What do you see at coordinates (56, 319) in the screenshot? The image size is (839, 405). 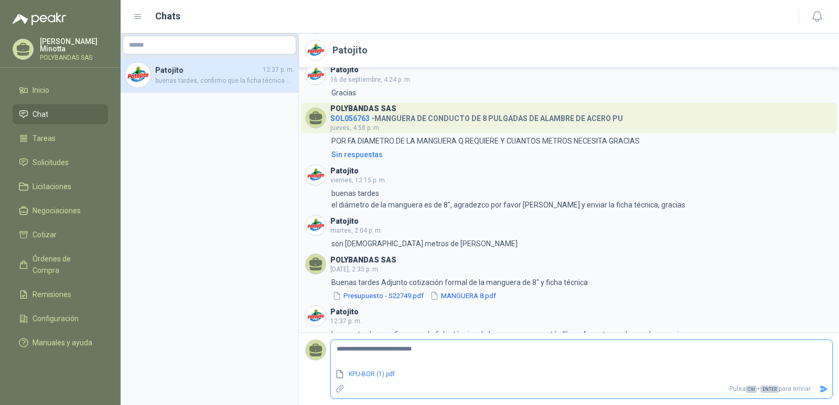 I see `span: Configuración` at bounding box center [56, 319].